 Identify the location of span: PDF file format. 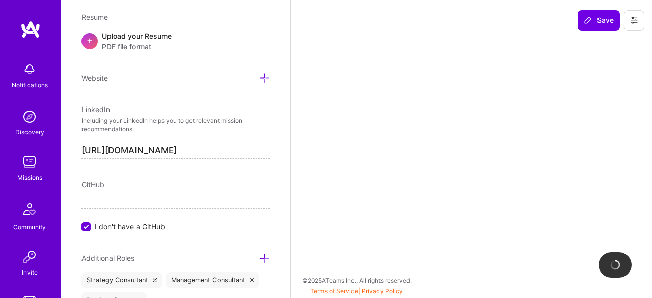
(136, 46).